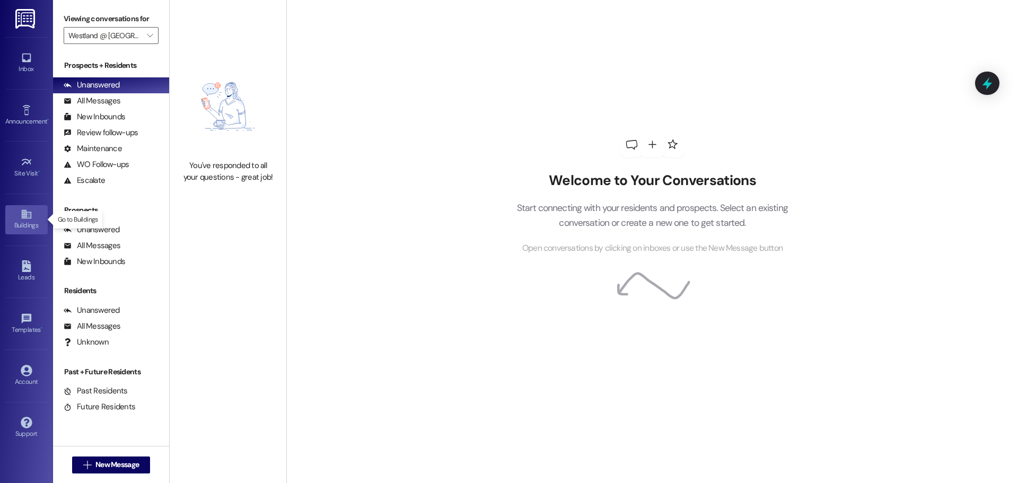 The width and height of the screenshot is (1018, 483). Describe the element at coordinates (26, 376) in the screenshot. I see `a: Account` at that location.